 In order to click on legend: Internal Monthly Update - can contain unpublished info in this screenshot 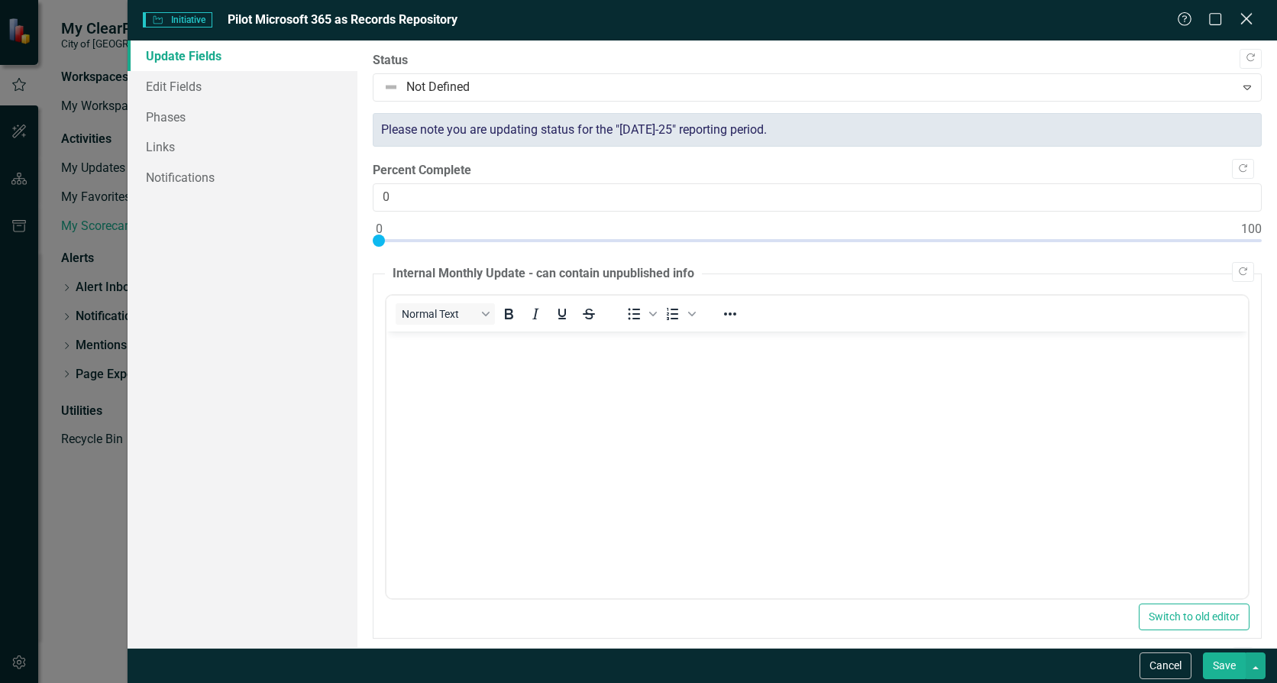, I will do `click(543, 273)`.